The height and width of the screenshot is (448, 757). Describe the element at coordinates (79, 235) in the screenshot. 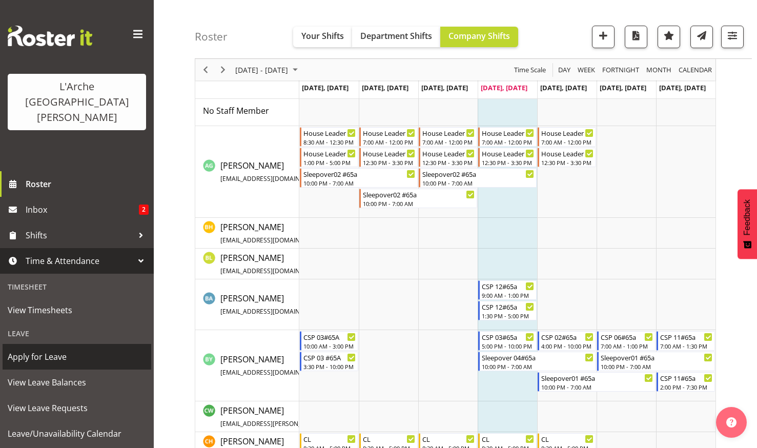

I see `span: Shifts` at that location.